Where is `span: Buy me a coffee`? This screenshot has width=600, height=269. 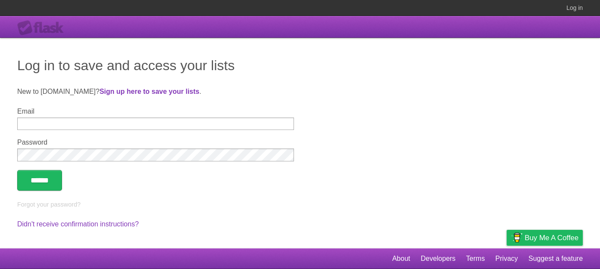 span: Buy me a coffee is located at coordinates (552, 238).